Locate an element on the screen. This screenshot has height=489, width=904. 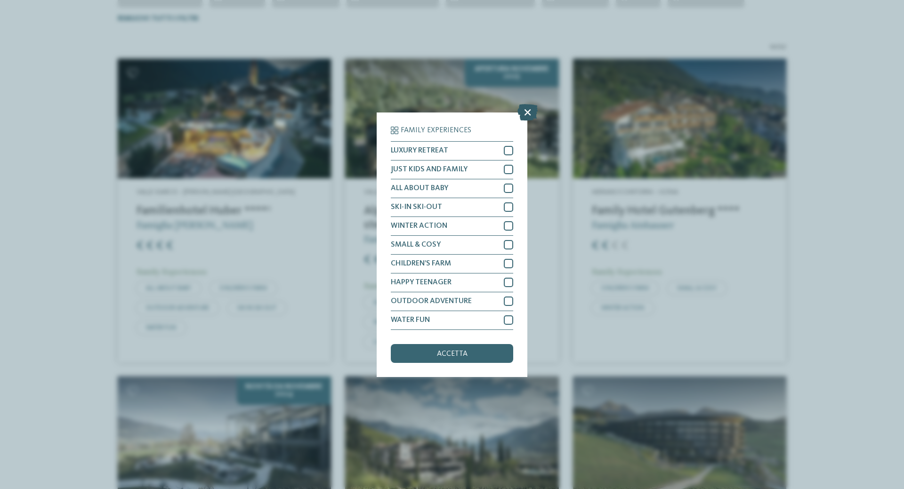
span: HAPPY TEENAGER is located at coordinates (421, 283).